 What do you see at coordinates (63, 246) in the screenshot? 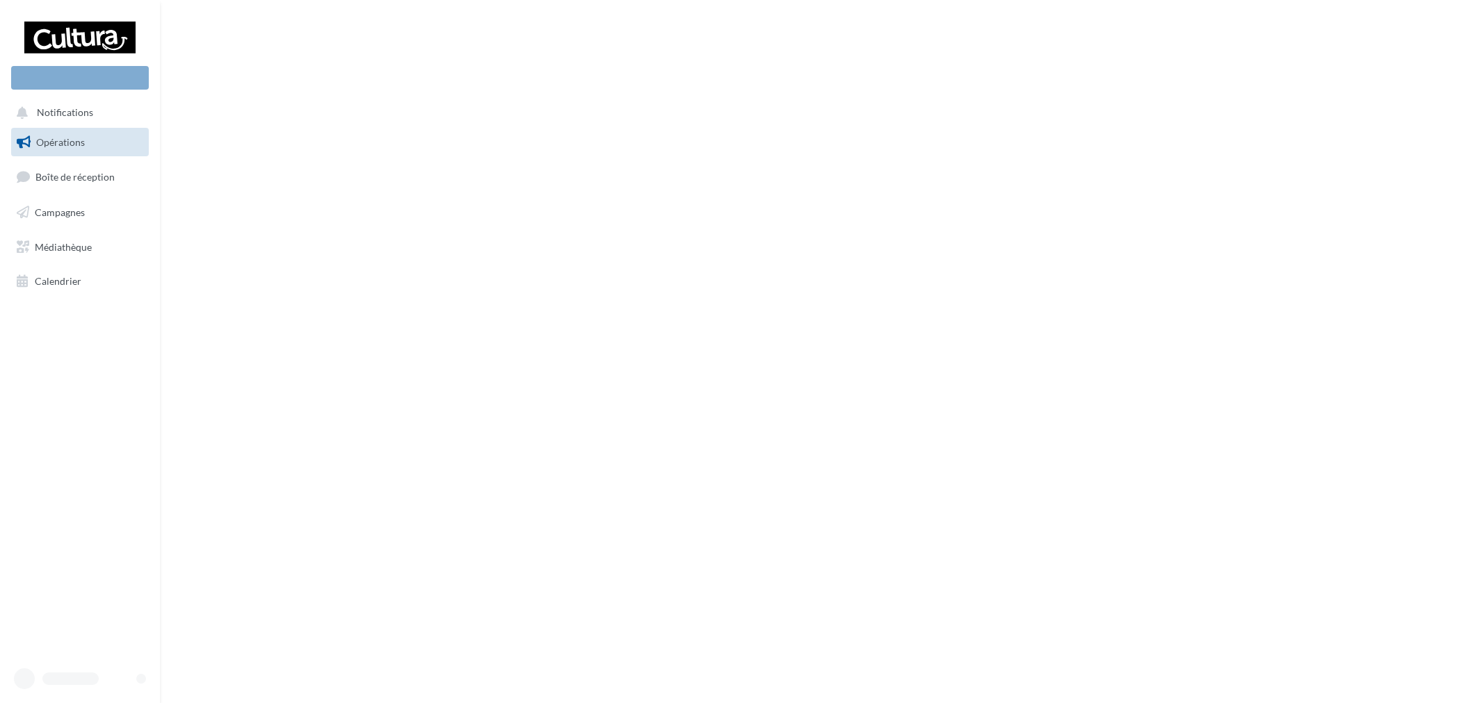
I see `span: Médiathèque` at bounding box center [63, 246].